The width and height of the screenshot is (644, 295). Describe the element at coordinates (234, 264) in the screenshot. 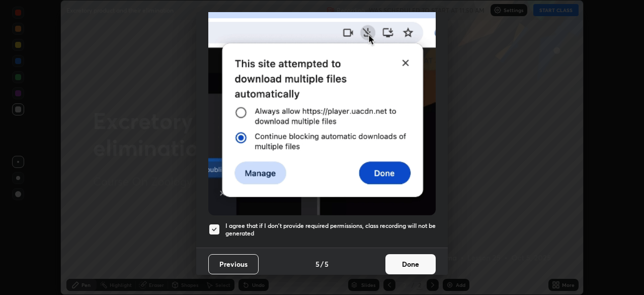

I see `button: Previous` at that location.